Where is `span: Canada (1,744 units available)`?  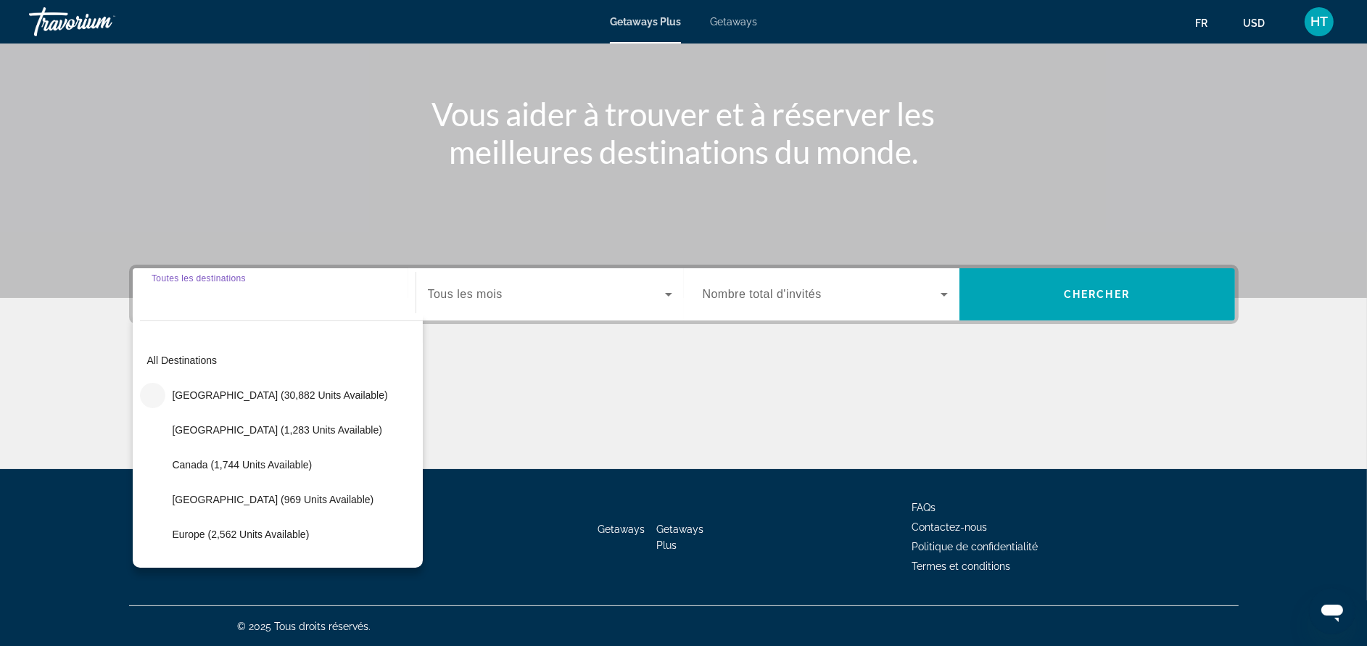
span: Canada (1,744 units available) is located at coordinates (242, 465).